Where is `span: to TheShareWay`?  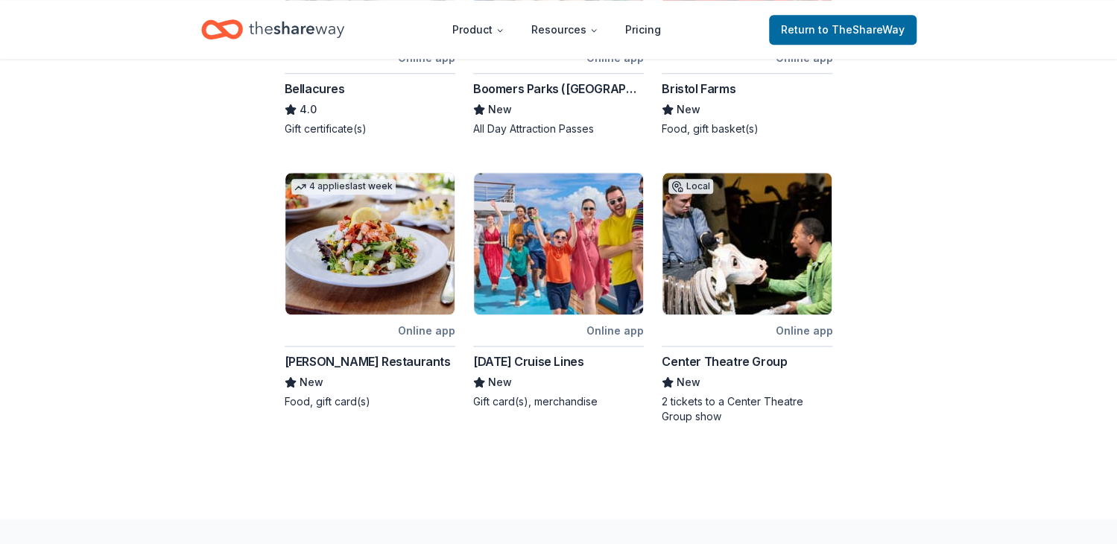
span: to TheShareWay is located at coordinates (862, 29).